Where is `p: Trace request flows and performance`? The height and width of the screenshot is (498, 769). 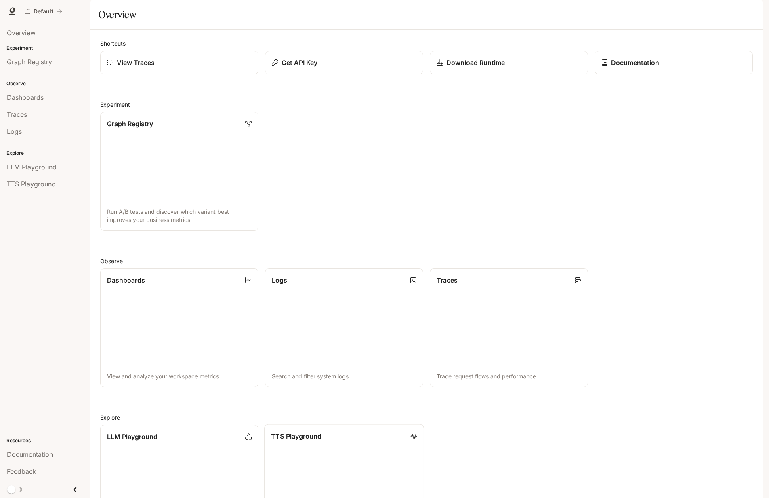
p: Trace request flows and performance is located at coordinates (509, 376).